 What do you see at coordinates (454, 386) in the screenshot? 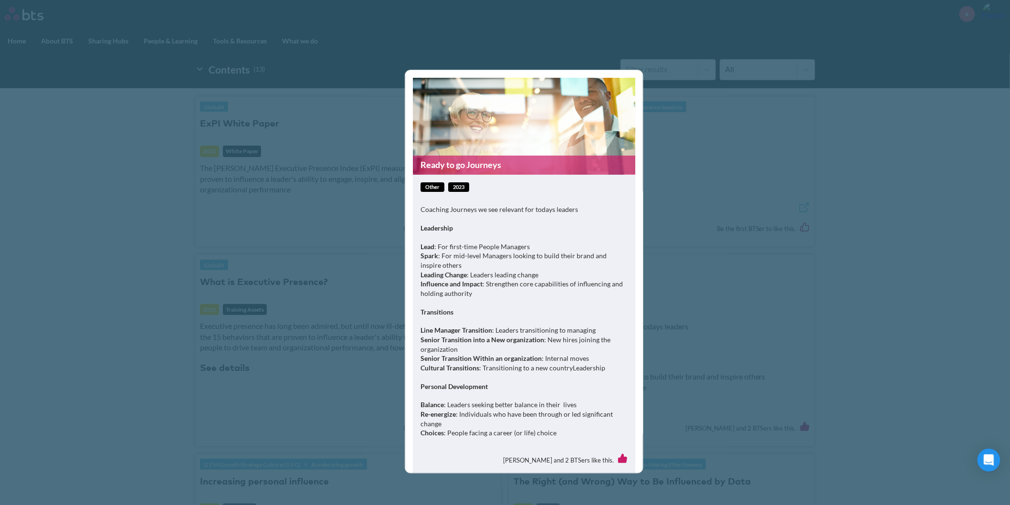
I see `strong: Personal Development` at bounding box center [454, 386].